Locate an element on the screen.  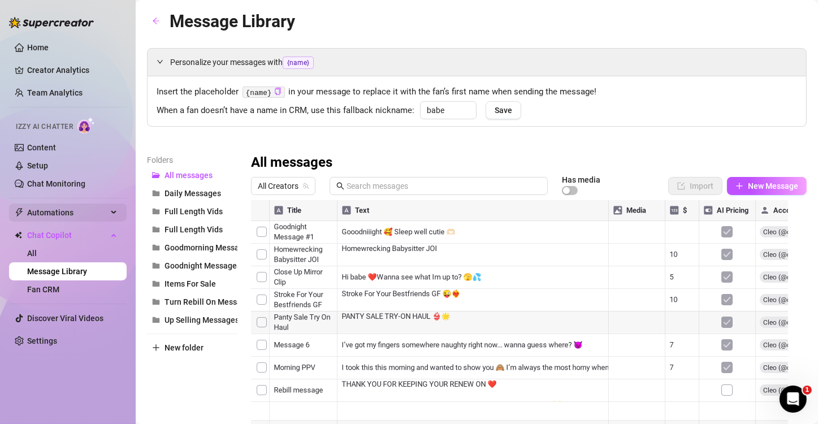
span: Automations is located at coordinates (67, 213).